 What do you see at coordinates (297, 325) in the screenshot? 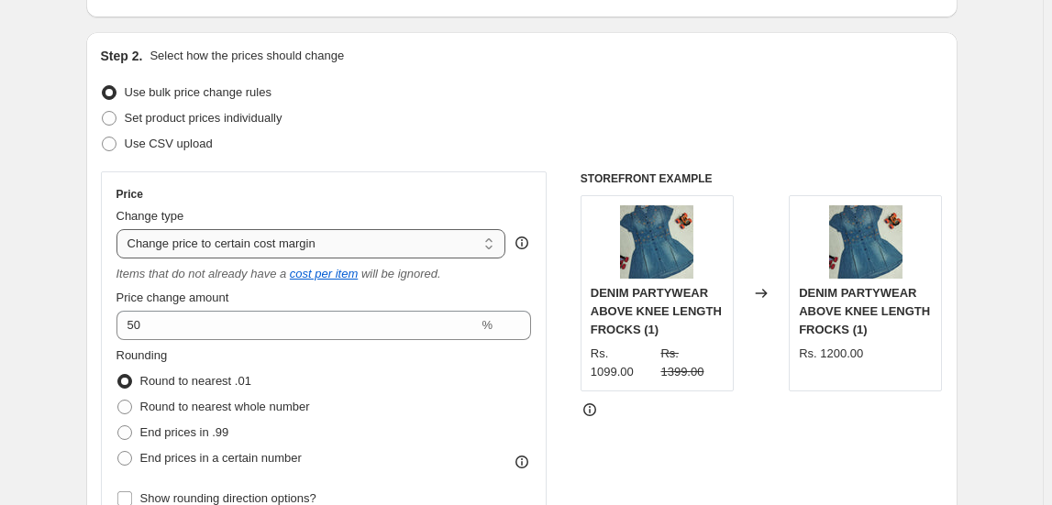
I see `input: 50` at bounding box center [297, 325].